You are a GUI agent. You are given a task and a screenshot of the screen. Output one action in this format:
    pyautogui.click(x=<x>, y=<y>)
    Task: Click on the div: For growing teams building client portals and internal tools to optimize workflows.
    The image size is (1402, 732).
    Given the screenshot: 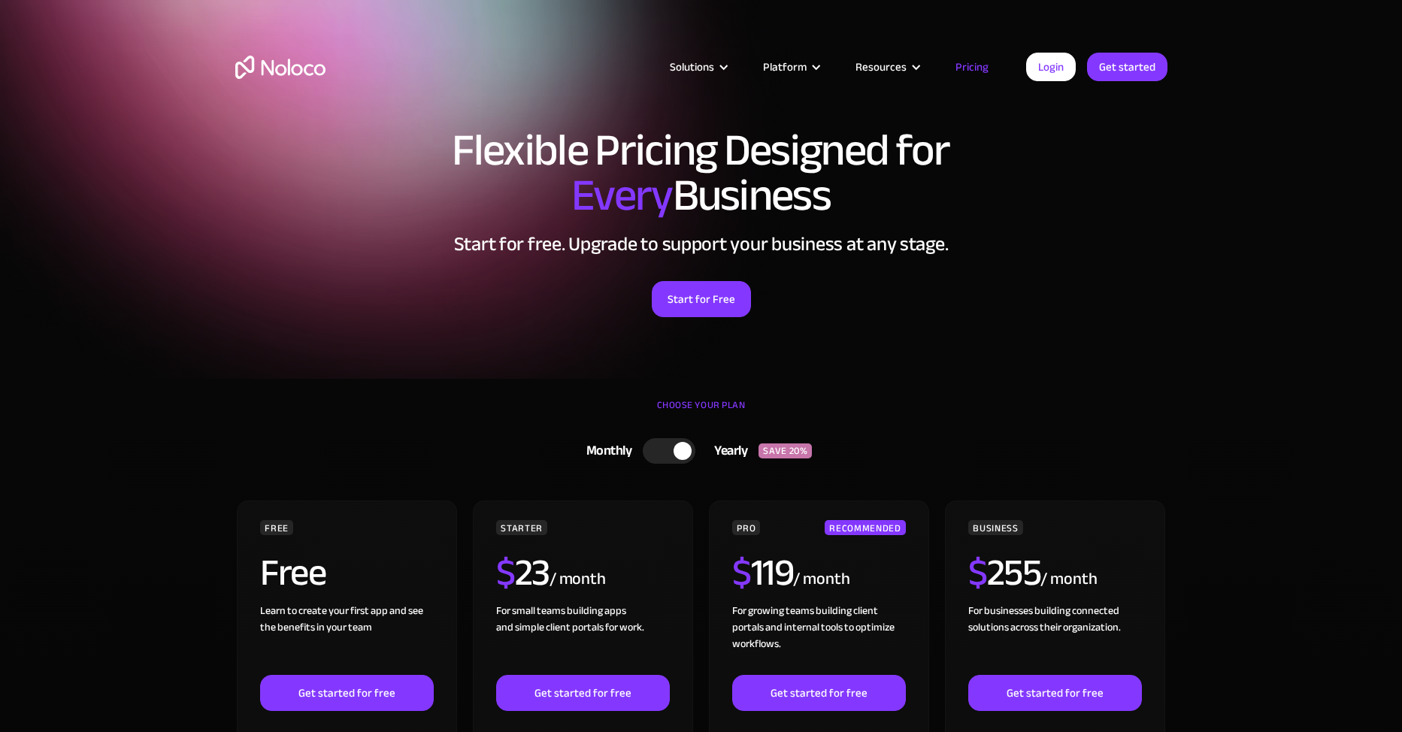 What is the action you would take?
    pyautogui.click(x=819, y=639)
    